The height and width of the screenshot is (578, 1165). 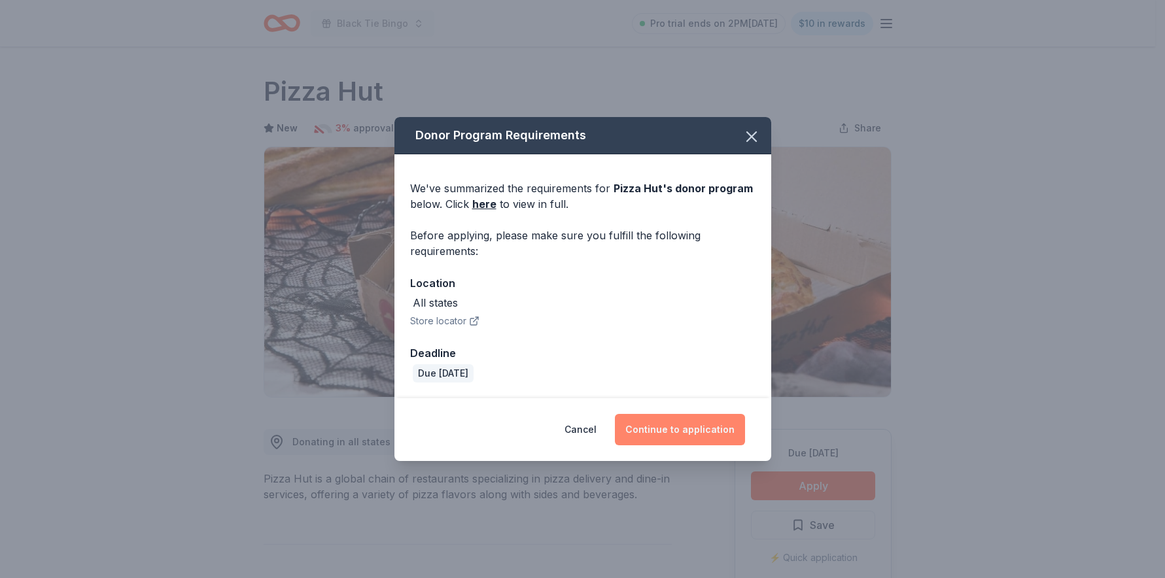 What do you see at coordinates (445, 321) in the screenshot?
I see `button: Store locator` at bounding box center [445, 321].